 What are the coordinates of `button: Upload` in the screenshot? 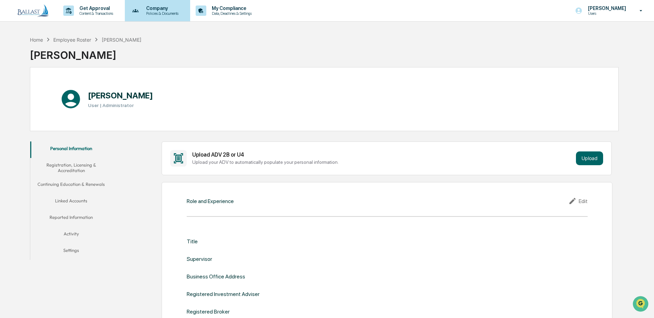 It's located at (589, 158).